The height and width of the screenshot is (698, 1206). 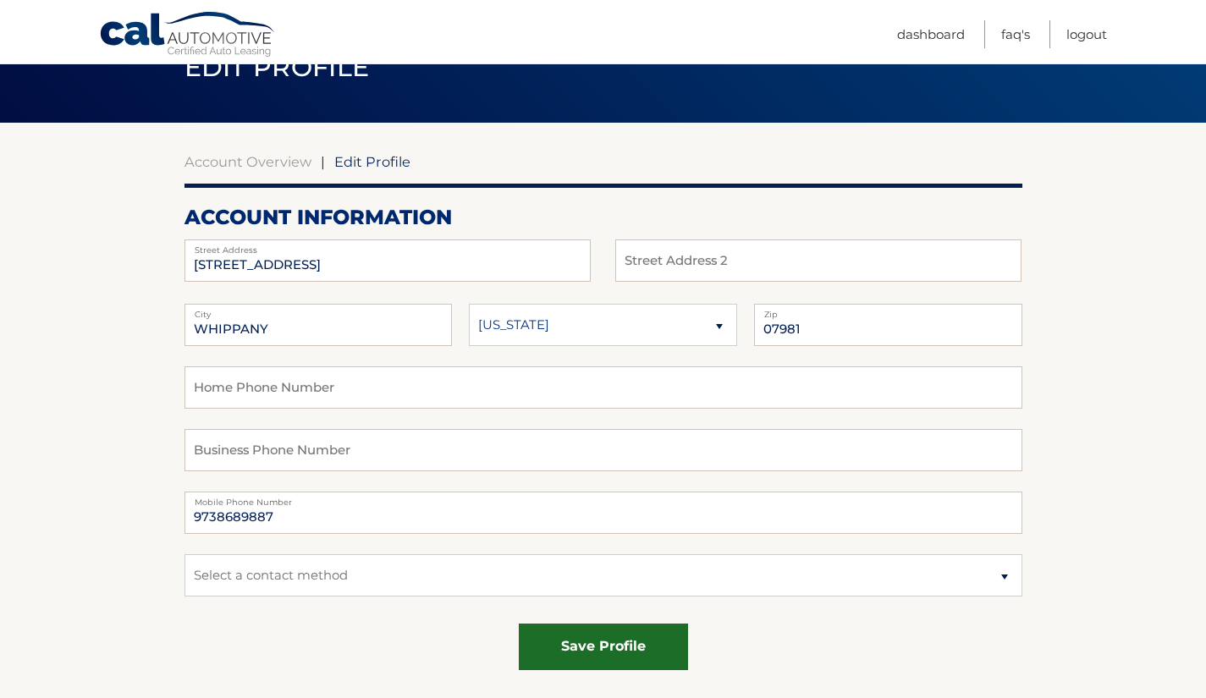 What do you see at coordinates (888, 311) in the screenshot?
I see `label: Zip` at bounding box center [888, 311].